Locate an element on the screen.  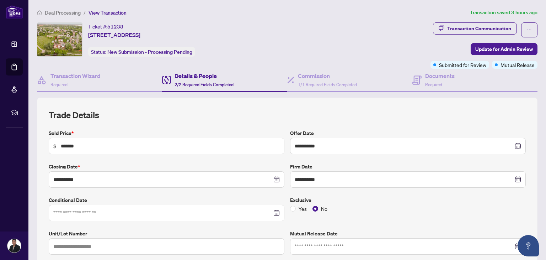
span: New Submission - Processing Pending is located at coordinates (150, 52).